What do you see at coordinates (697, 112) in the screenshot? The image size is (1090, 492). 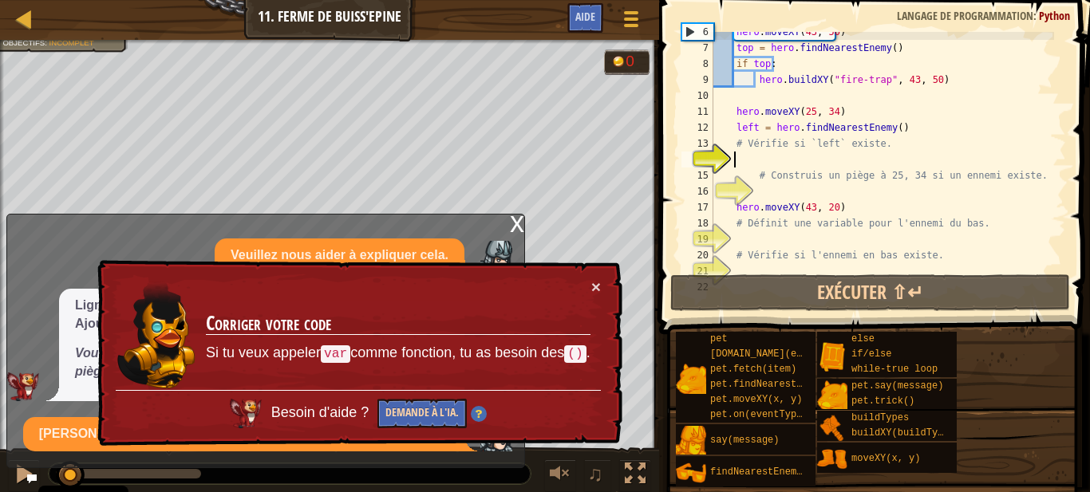 I see `div: 11` at bounding box center [697, 112].